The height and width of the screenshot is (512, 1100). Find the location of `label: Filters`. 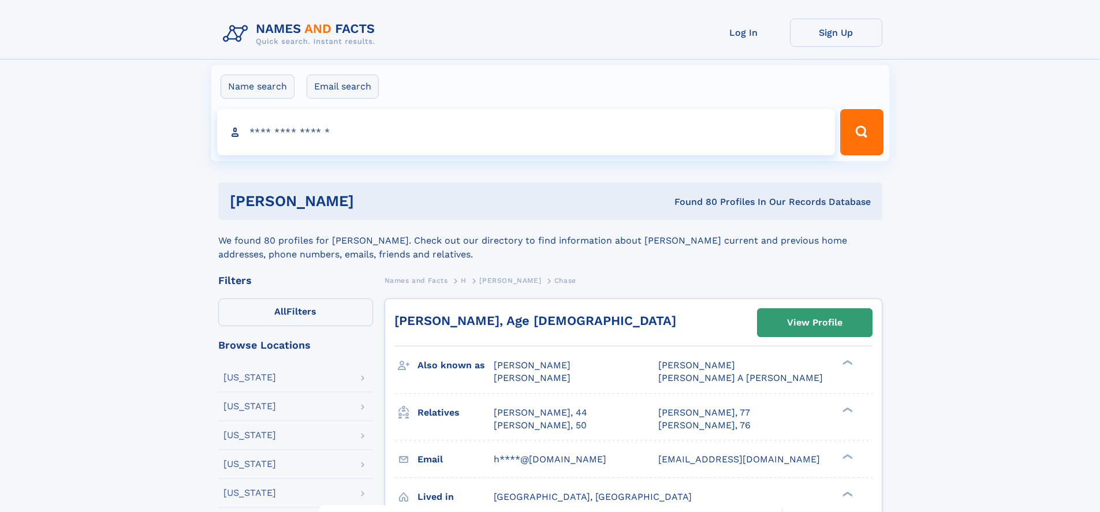

label: Filters is located at coordinates (296, 312).